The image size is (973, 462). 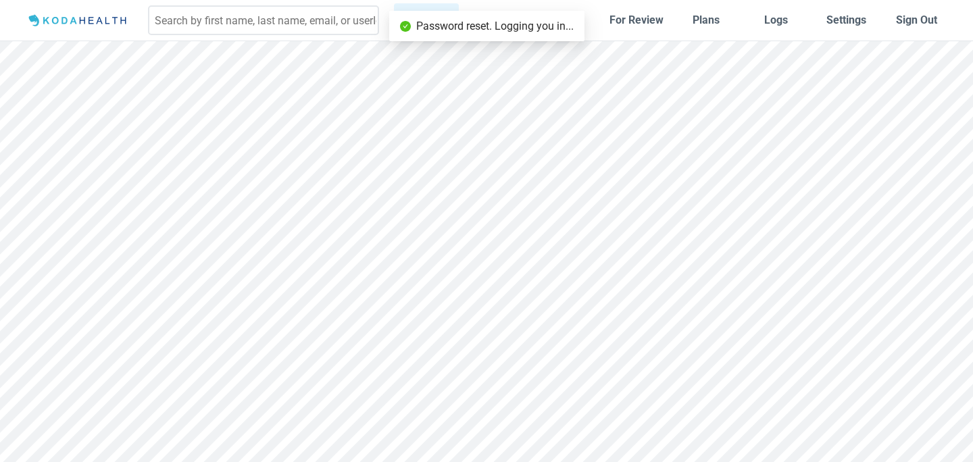 What do you see at coordinates (494, 26) in the screenshot?
I see `span: Password reset. Logging you in...` at bounding box center [494, 26].